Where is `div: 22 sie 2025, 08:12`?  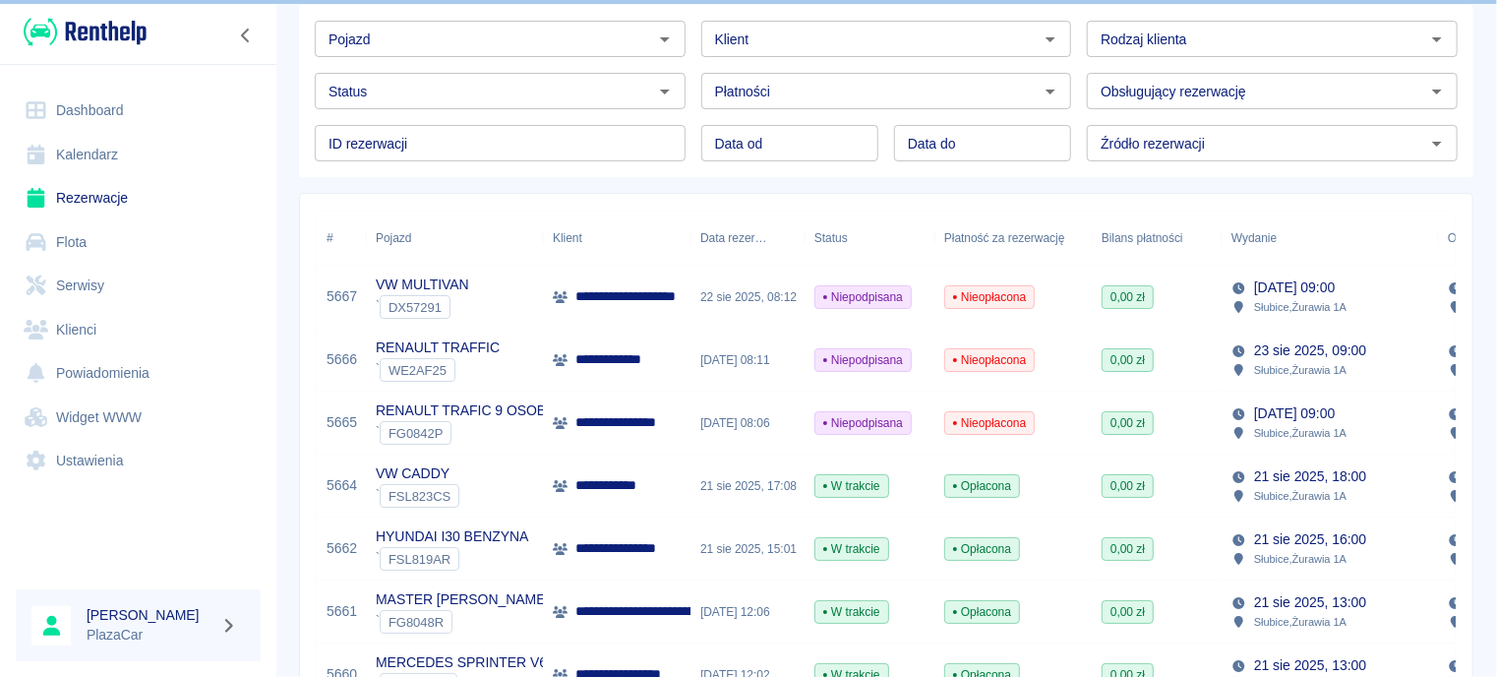 div: 22 sie 2025, 08:12 is located at coordinates (747, 297).